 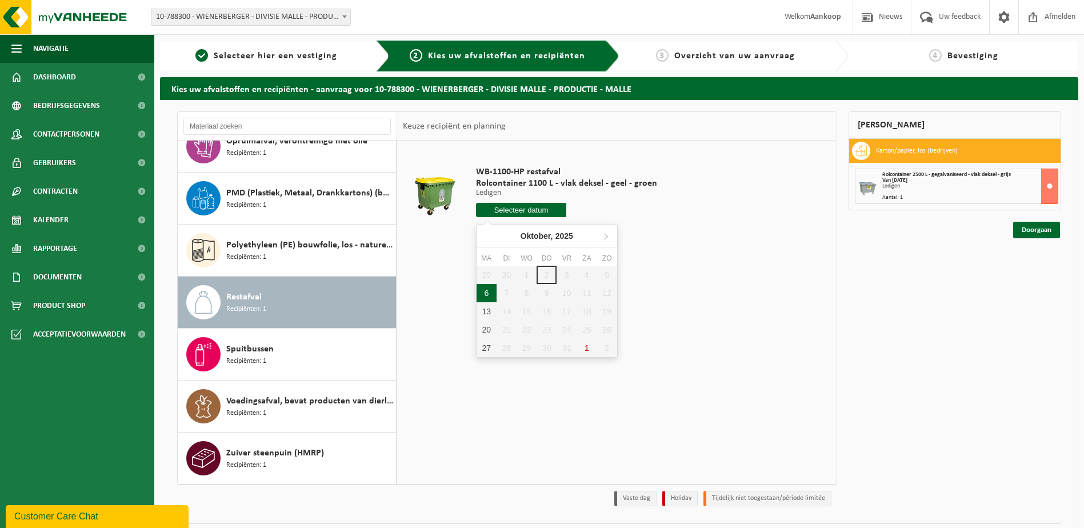 I want to click on span: Contactpersonen, so click(x=66, y=134).